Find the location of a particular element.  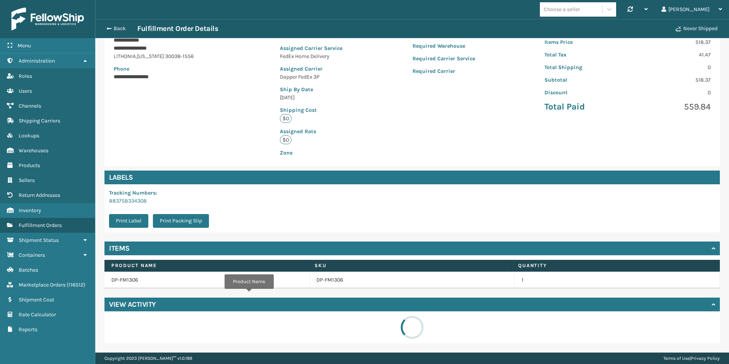

span: Containers is located at coordinates (32, 255).